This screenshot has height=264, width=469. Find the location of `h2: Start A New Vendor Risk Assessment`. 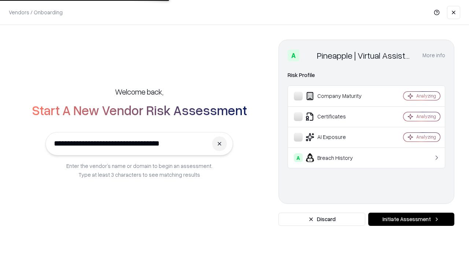

h2: Start A New Vendor Risk Assessment is located at coordinates (139, 110).